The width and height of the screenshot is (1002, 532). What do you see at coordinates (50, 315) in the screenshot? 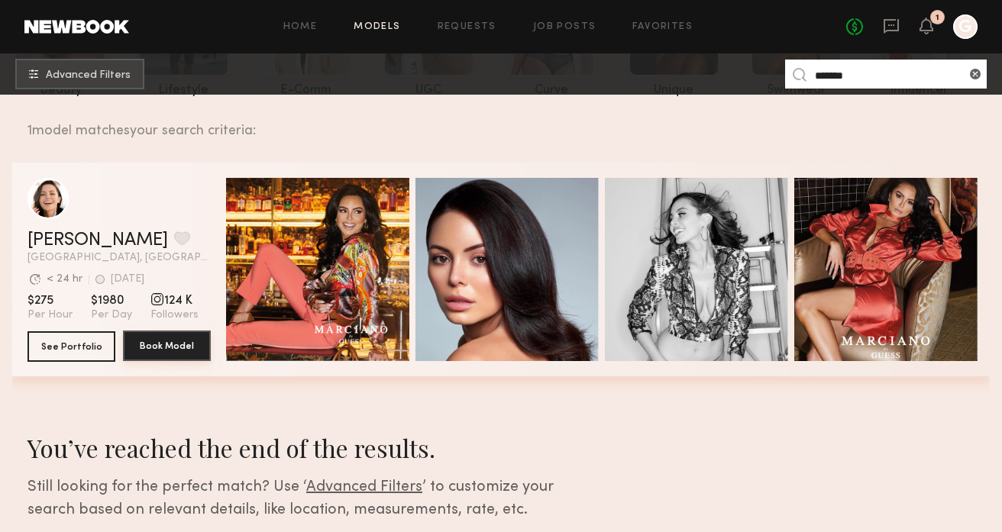
I see `span: Per Hour` at bounding box center [50, 315].